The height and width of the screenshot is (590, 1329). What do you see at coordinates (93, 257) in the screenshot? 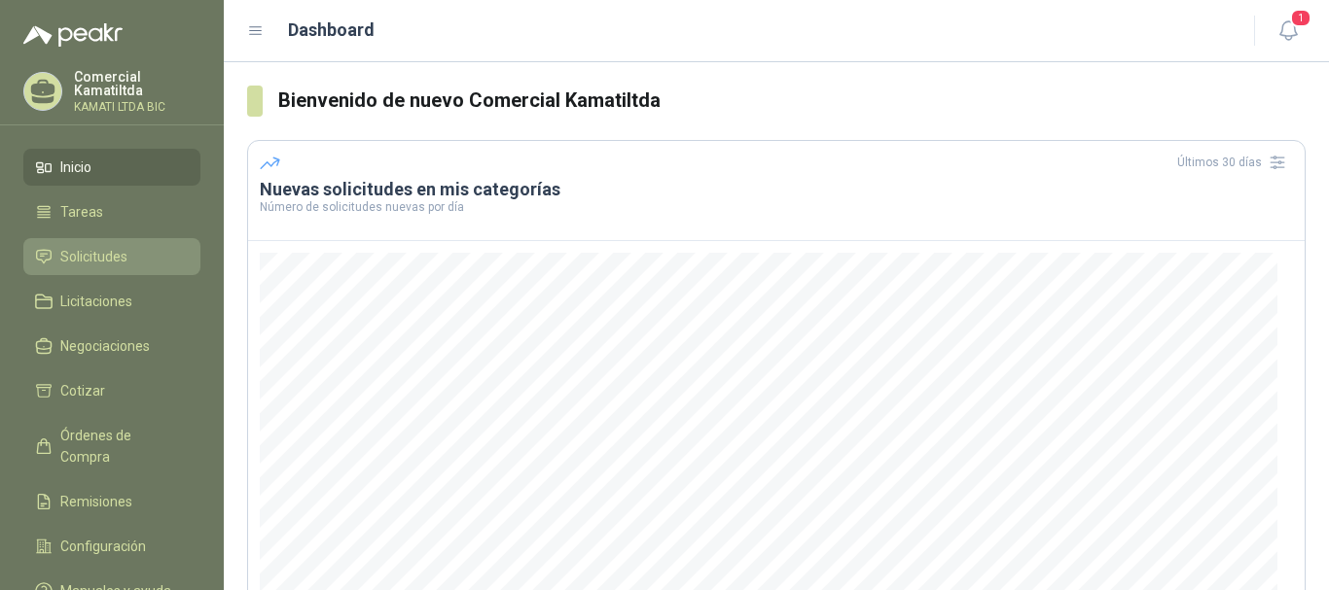
I see `span: Solicitudes` at bounding box center [93, 257].